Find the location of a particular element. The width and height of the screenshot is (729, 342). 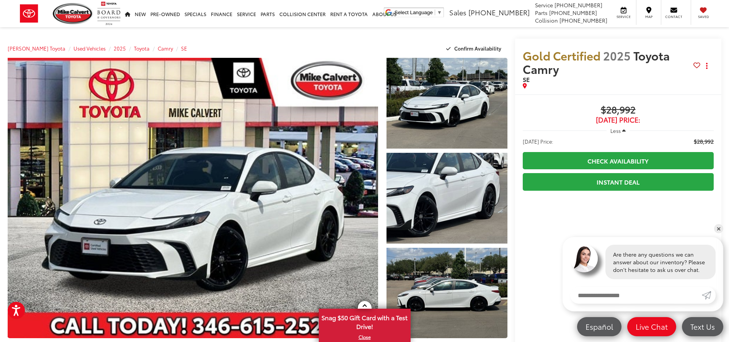

span: Select Language is located at coordinates (414, 12).